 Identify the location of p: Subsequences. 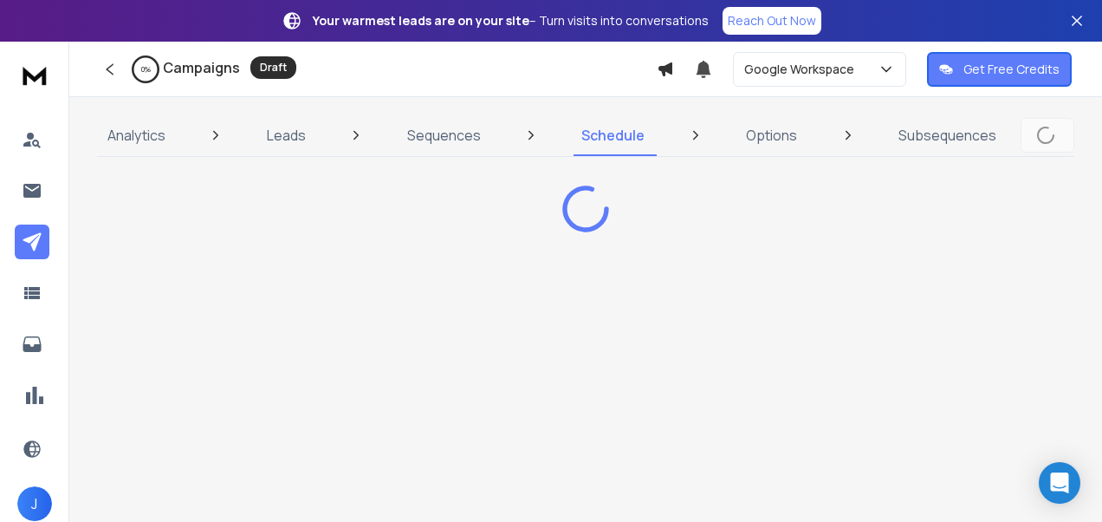
(947, 135).